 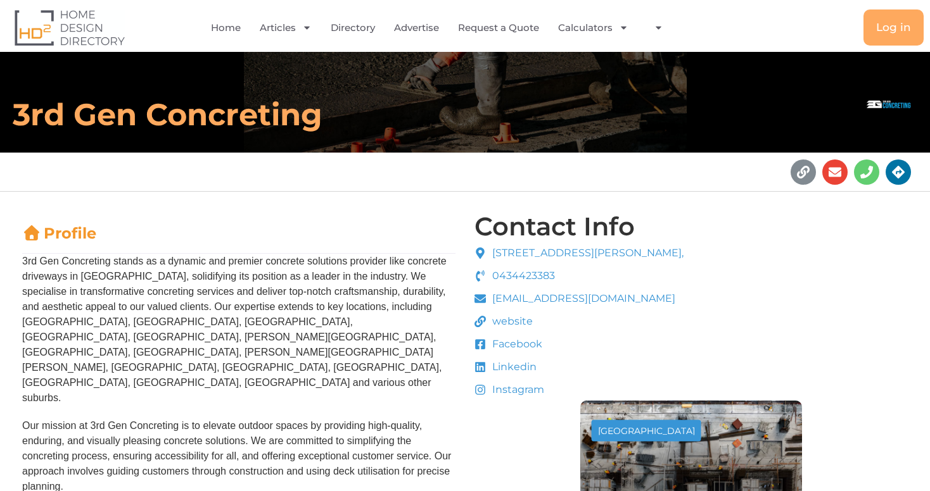 What do you see at coordinates (329, 115) in the screenshot?
I see `h6: 3rd Gen Concreting` at bounding box center [329, 115].